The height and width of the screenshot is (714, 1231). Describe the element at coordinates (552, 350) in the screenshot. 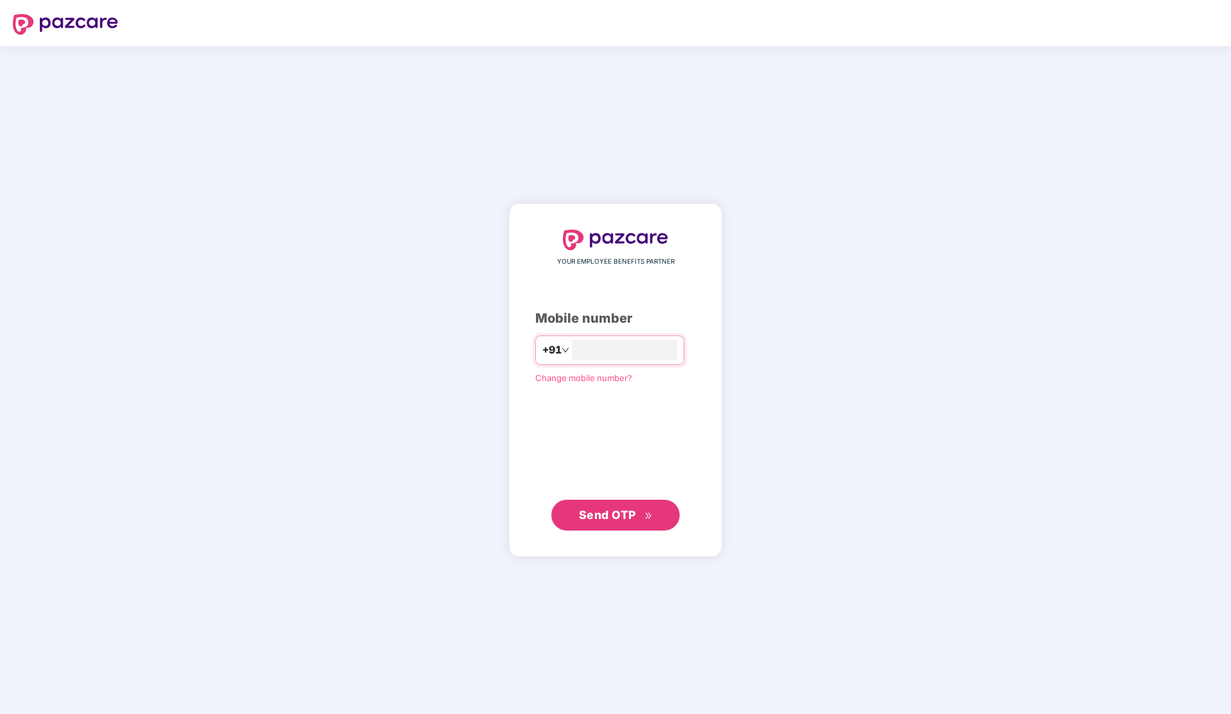

I see `span: +91` at that location.